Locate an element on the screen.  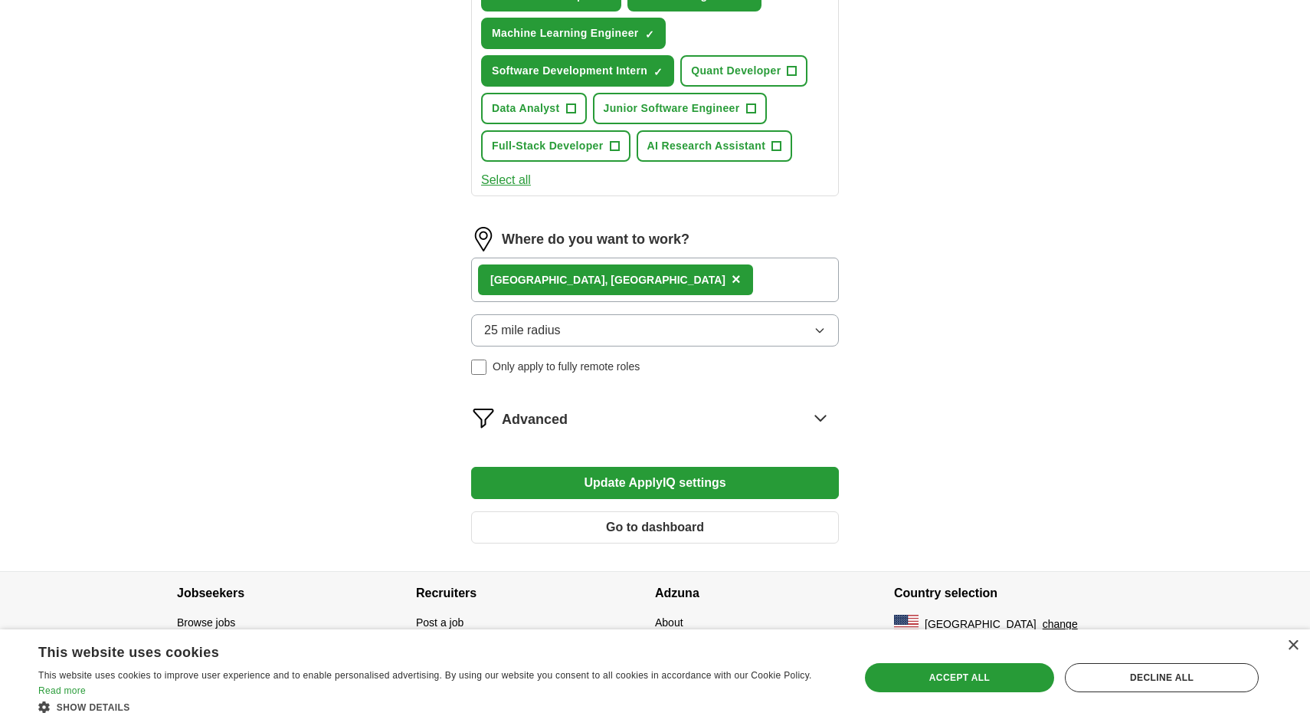
img: US flag is located at coordinates (906, 624).